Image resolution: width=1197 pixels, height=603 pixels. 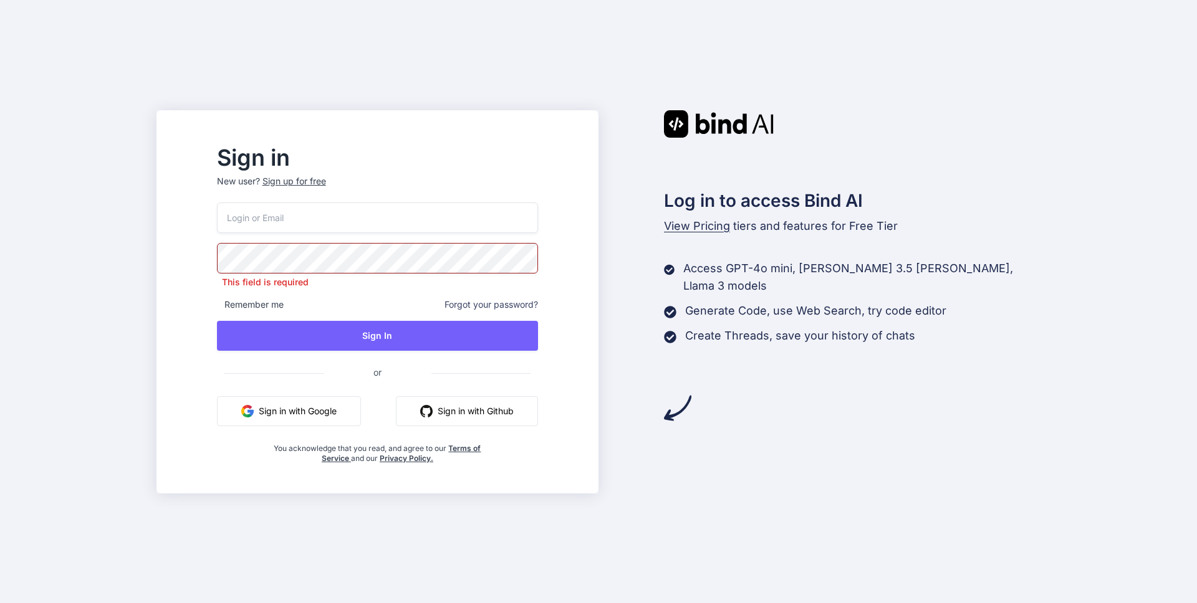 I want to click on button: Sign in with Google, so click(x=289, y=411).